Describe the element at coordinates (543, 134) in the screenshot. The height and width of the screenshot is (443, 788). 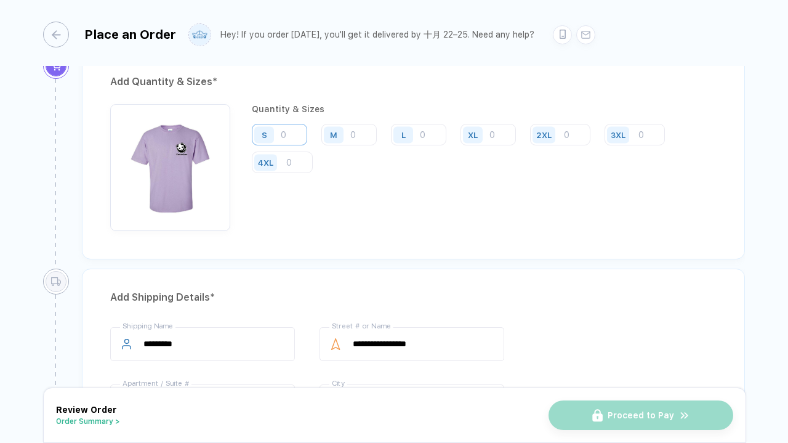
I see `div: 2XL` at that location.